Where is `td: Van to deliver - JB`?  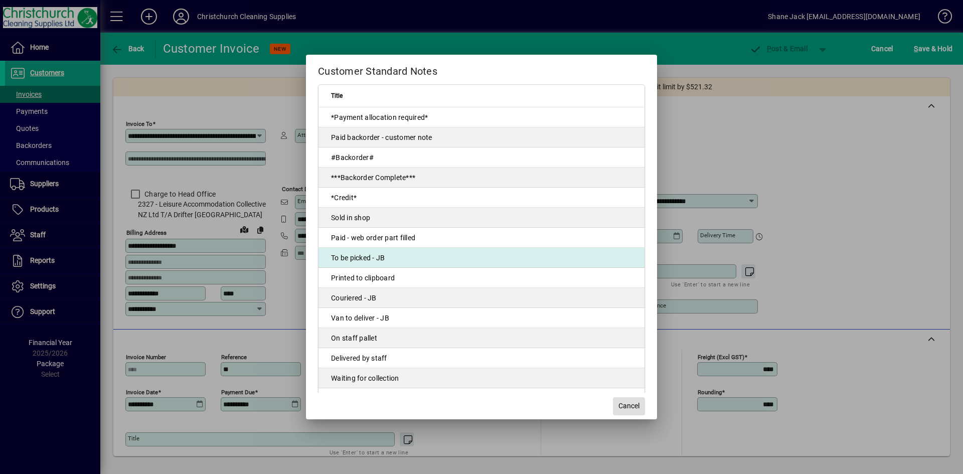
td: Van to deliver - JB is located at coordinates (481, 318).